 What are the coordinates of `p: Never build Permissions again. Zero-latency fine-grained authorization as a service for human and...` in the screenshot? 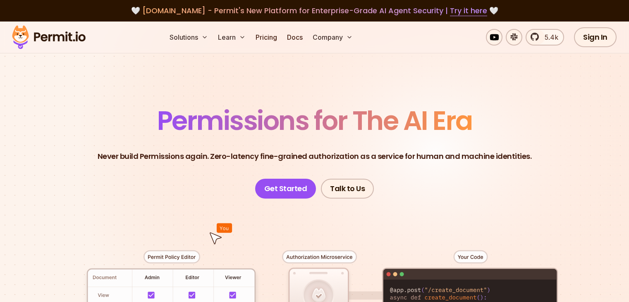 It's located at (314, 156).